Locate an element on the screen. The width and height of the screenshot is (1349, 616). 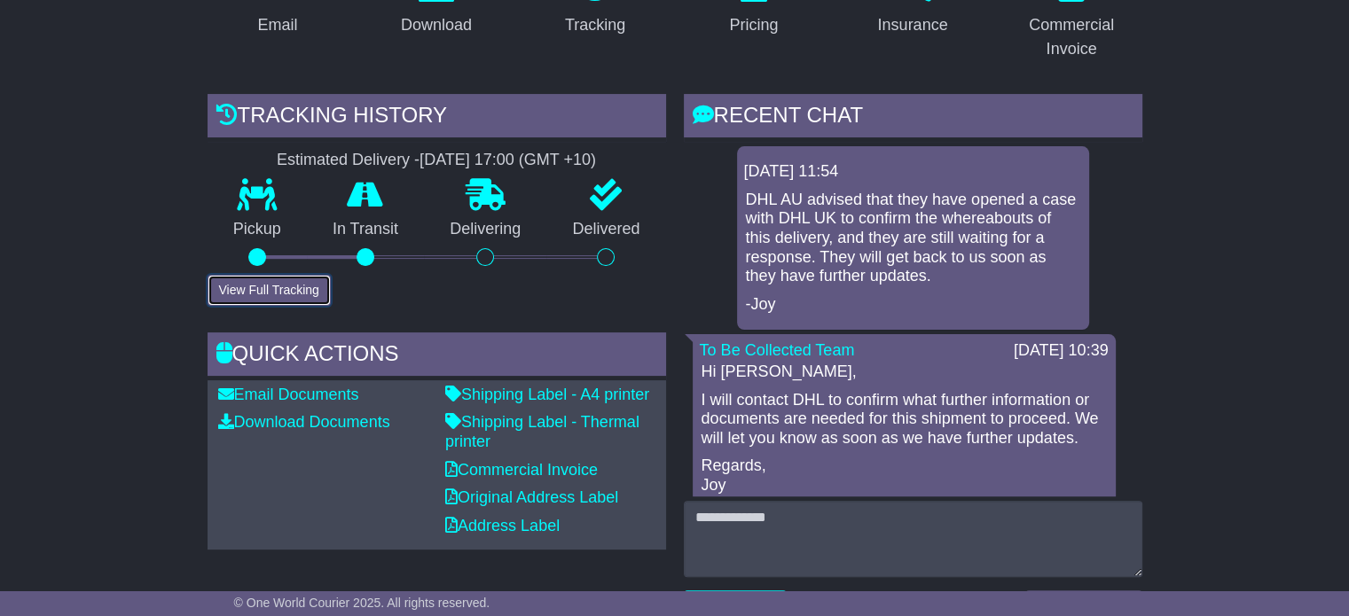
a: Shipping Label - A4 printer is located at coordinates (547, 395).